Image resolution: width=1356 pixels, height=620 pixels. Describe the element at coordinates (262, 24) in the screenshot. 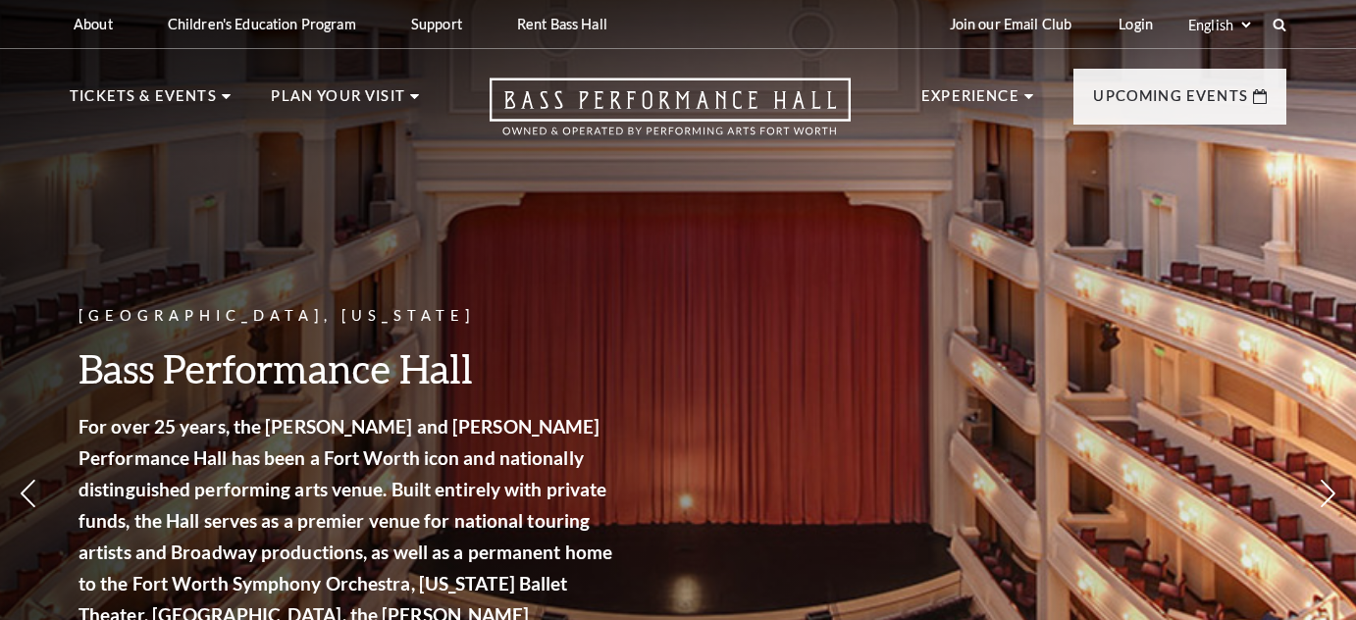

I see `p: Children's Education Program` at that location.